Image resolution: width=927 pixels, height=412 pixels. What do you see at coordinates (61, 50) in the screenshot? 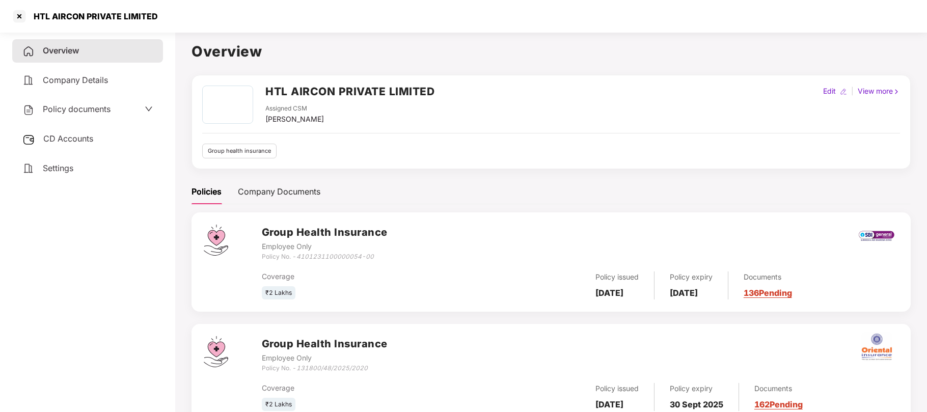
I see `span: Overview` at bounding box center [61, 50].